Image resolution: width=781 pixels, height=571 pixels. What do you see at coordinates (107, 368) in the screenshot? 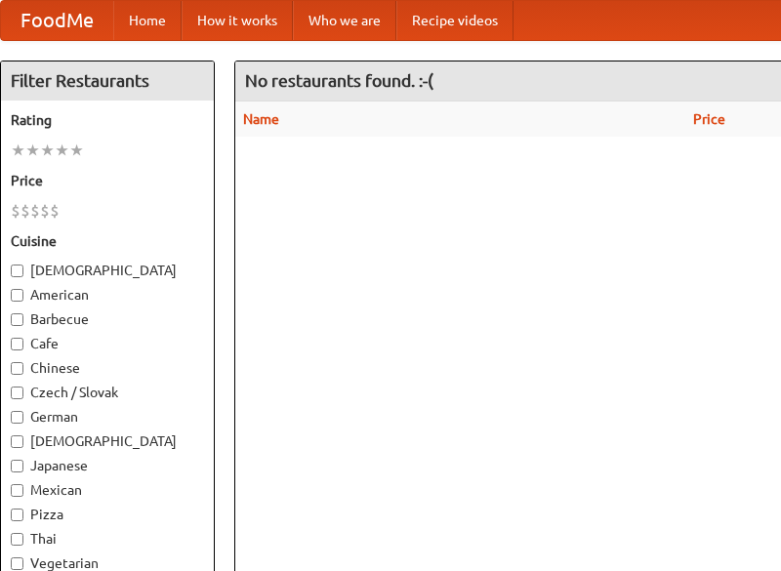
I see `label: Chinese` at bounding box center [107, 368].